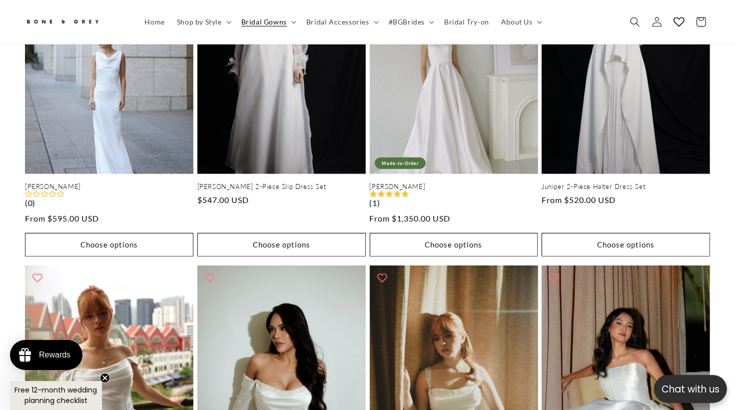  Describe the element at coordinates (54, 355) in the screenshot. I see `div: Rewards` at that location.